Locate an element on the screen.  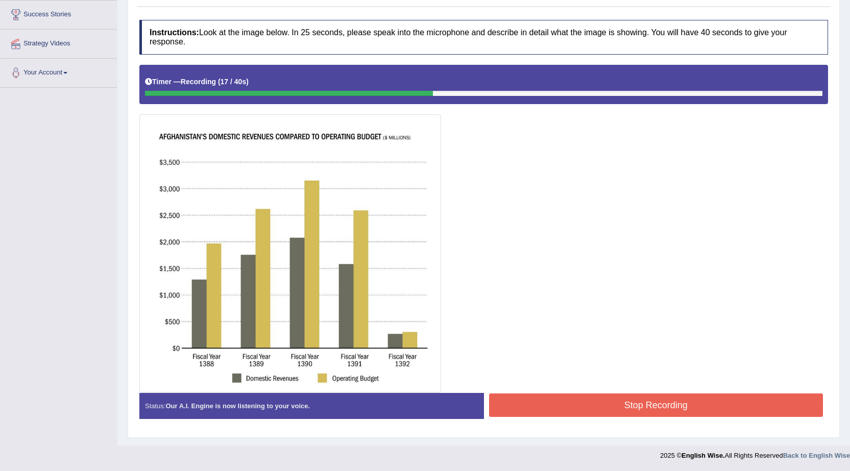
b: Instructions: is located at coordinates (174, 32).